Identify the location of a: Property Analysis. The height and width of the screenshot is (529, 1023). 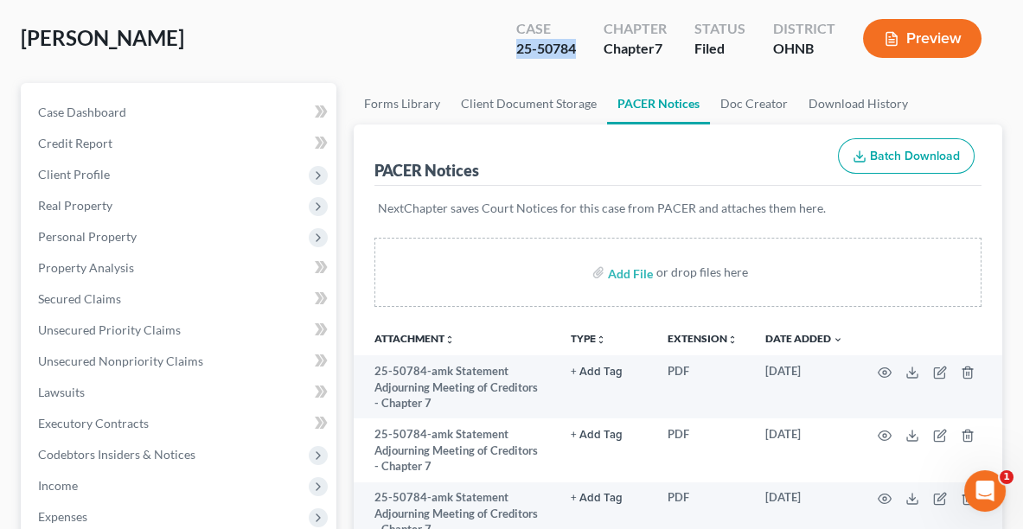
(180, 268).